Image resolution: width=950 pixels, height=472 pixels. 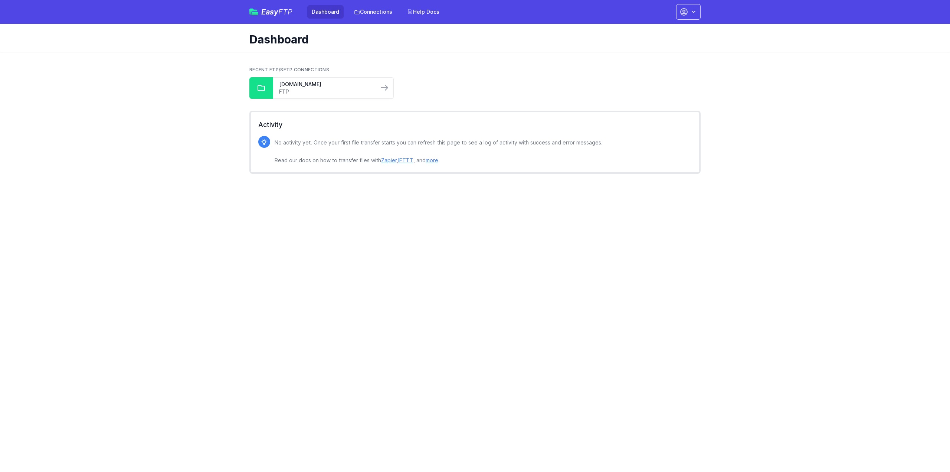 What do you see at coordinates (254, 12) in the screenshot?
I see `img: easyftp_logo.png` at bounding box center [254, 12].